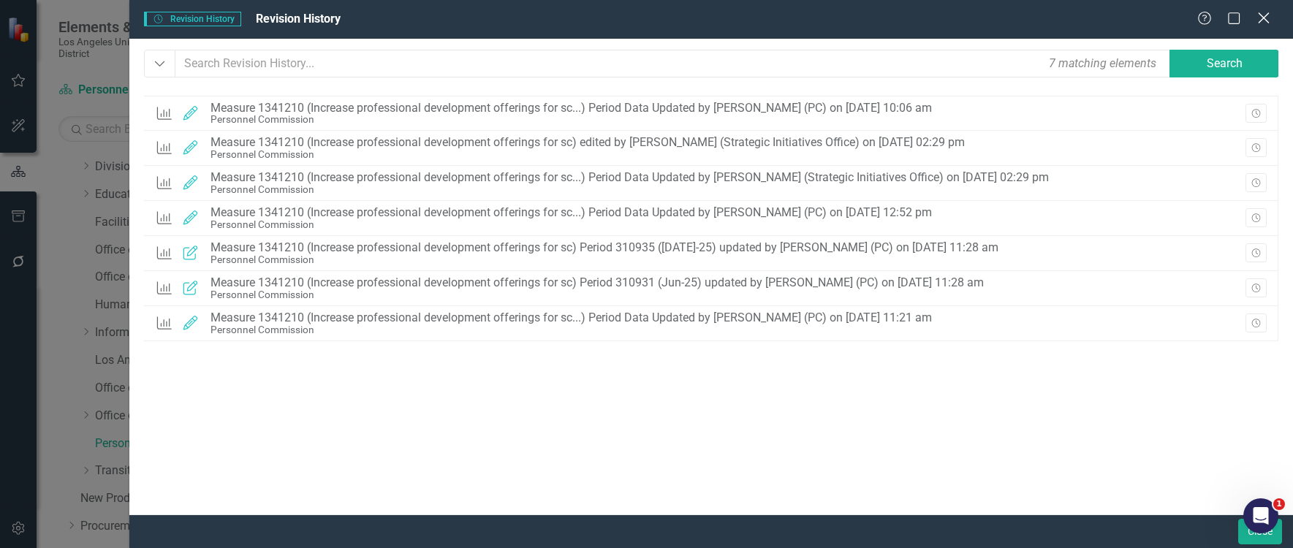 The height and width of the screenshot is (548, 1293). Describe the element at coordinates (1224, 64) in the screenshot. I see `button: Search` at that location.